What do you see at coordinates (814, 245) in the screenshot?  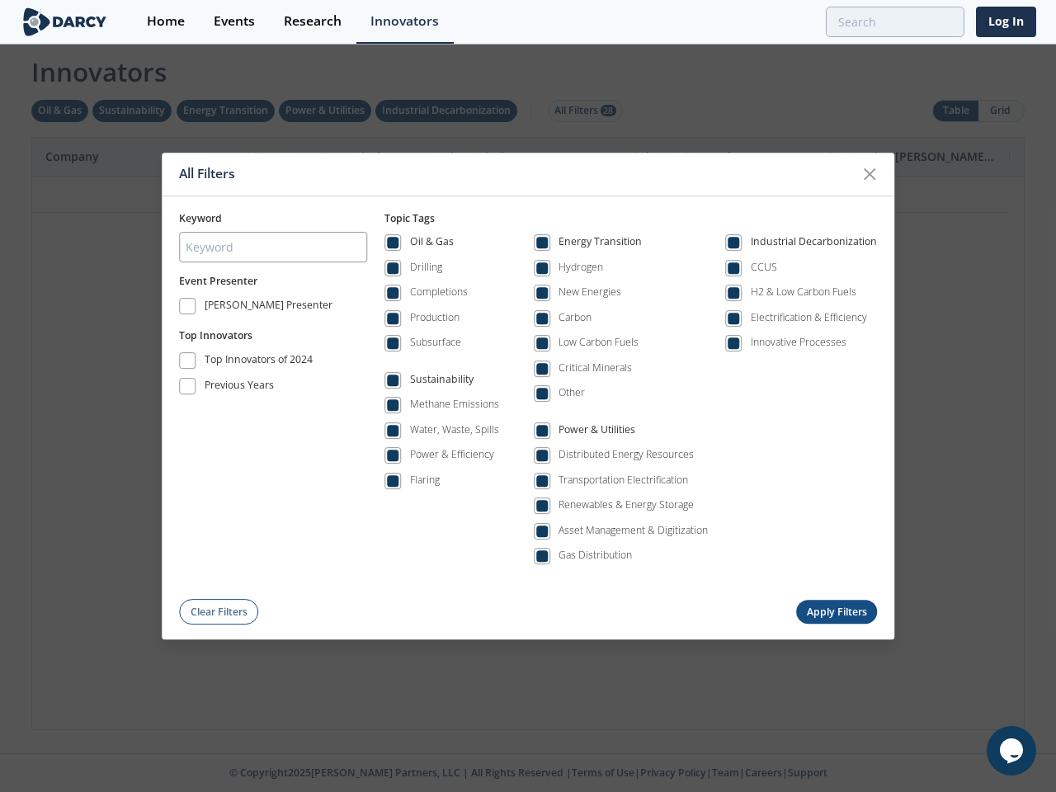 I see `div: Industrial Decarbonization` at bounding box center [814, 245].